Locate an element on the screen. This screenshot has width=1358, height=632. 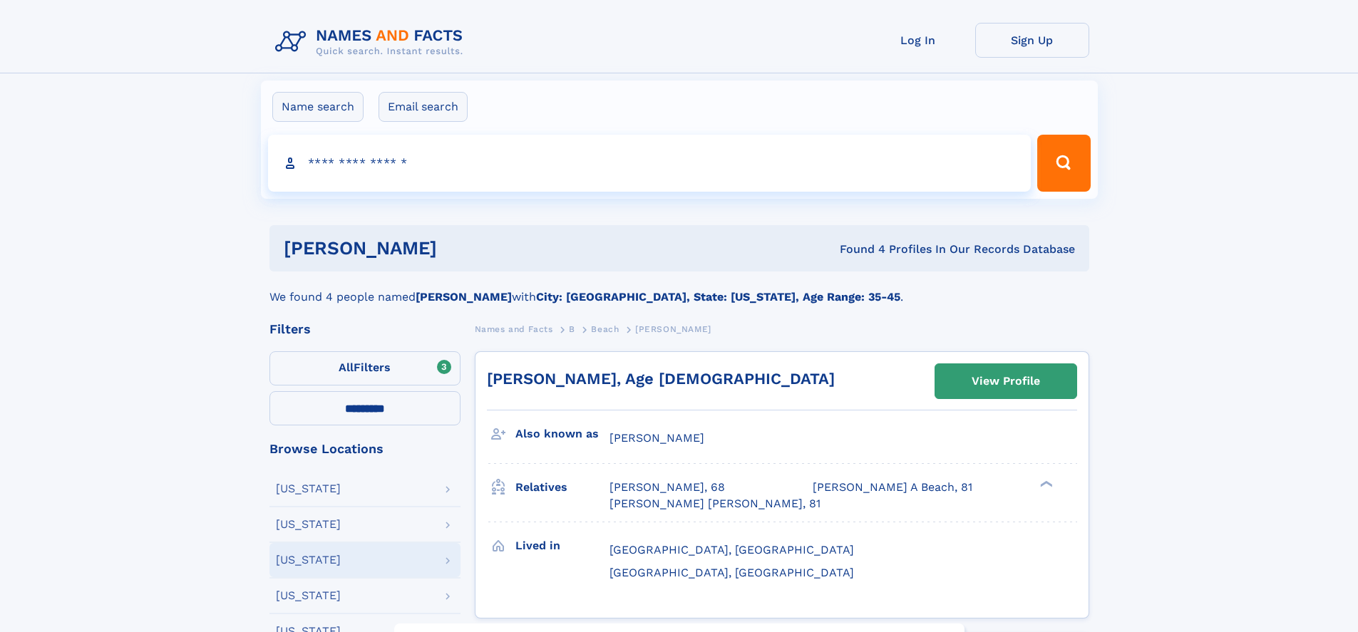
span: All is located at coordinates (346, 367).